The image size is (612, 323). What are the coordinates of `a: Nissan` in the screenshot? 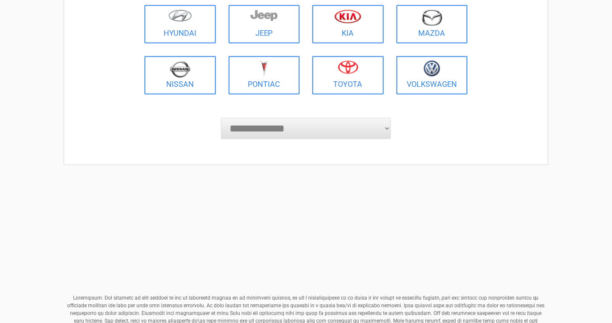 It's located at (180, 75).